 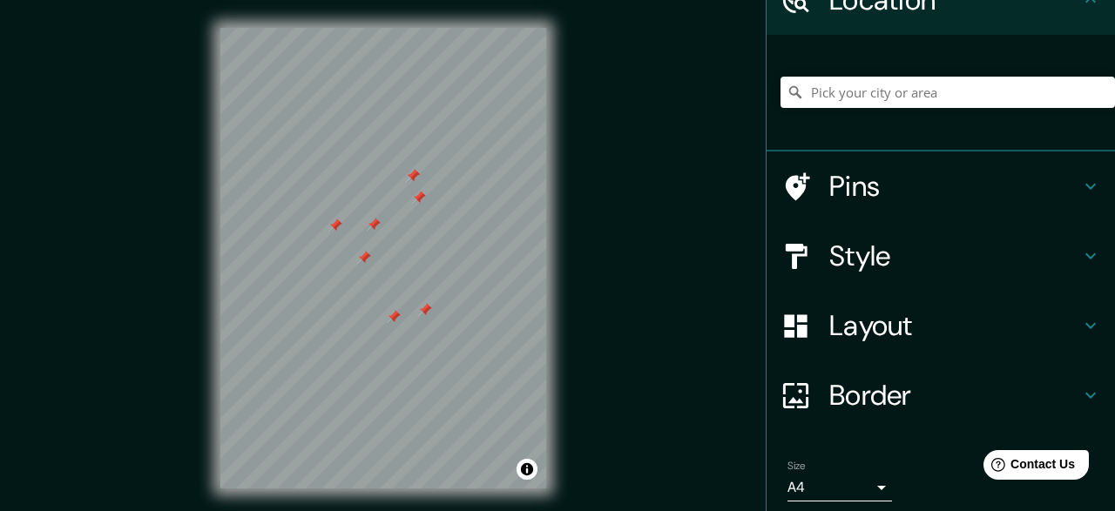 I want to click on button: Toggle attribution, so click(x=527, y=469).